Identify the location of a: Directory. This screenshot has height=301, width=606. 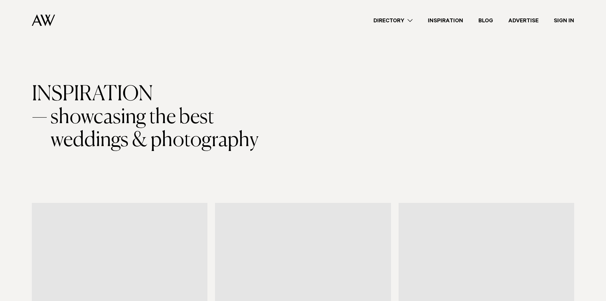
(393, 20).